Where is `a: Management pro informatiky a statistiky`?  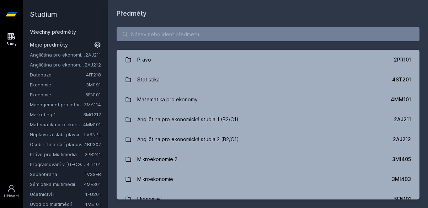 a: Management pro informatiky a statistiky is located at coordinates (57, 104).